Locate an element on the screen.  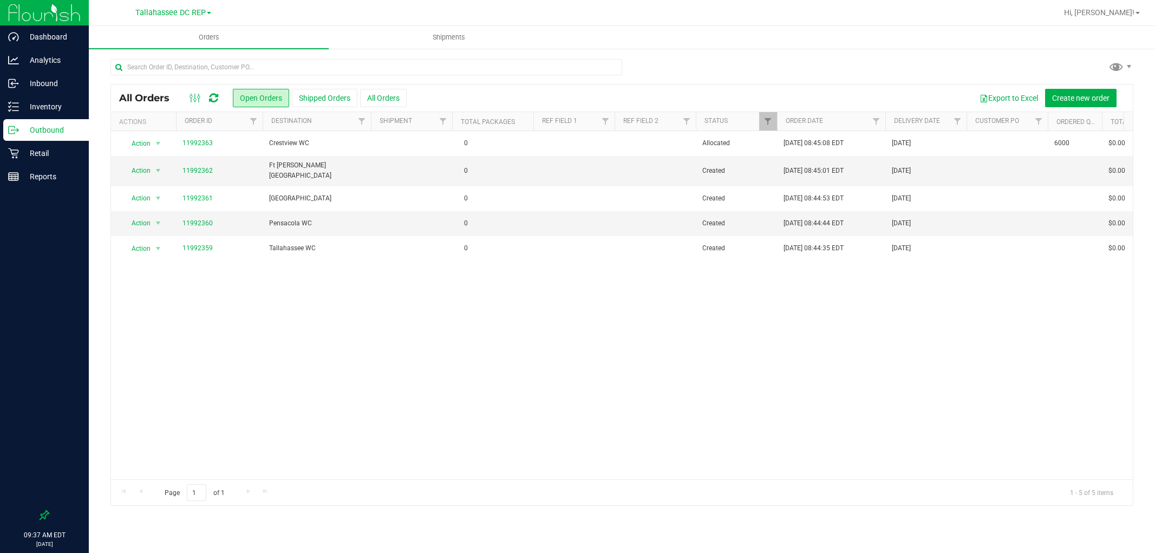
button: Export to Excel is located at coordinates (1008, 98).